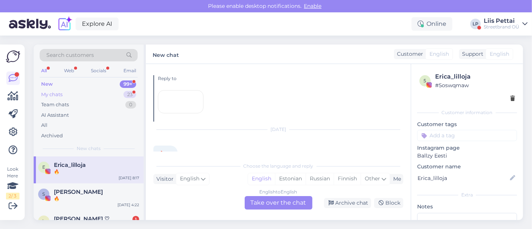  I want to click on input: Add a tag, so click(467, 135).